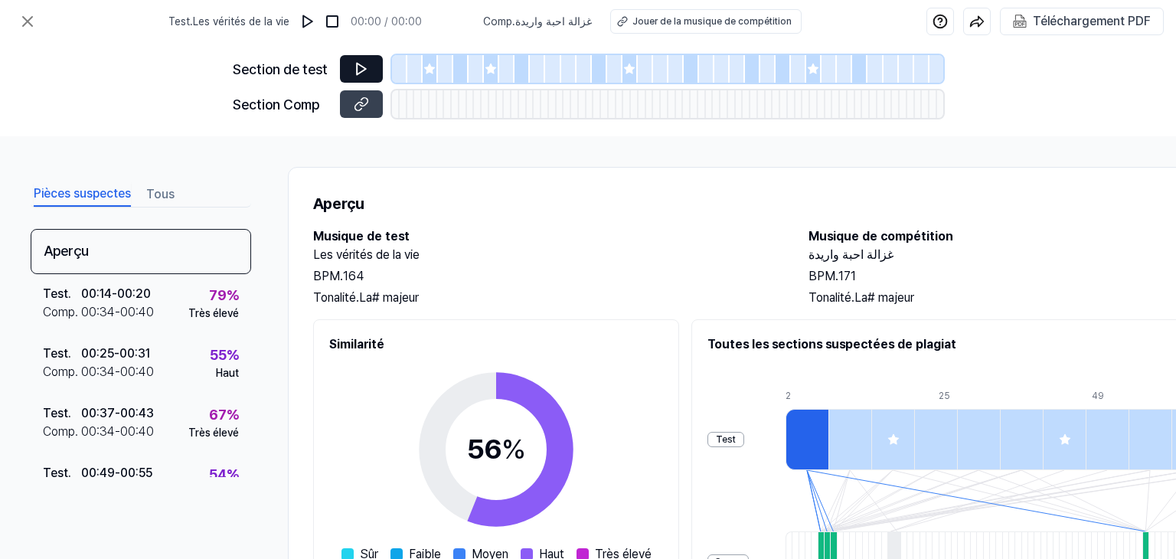 Image resolution: width=1176 pixels, height=559 pixels. I want to click on font: 54, so click(218, 474).